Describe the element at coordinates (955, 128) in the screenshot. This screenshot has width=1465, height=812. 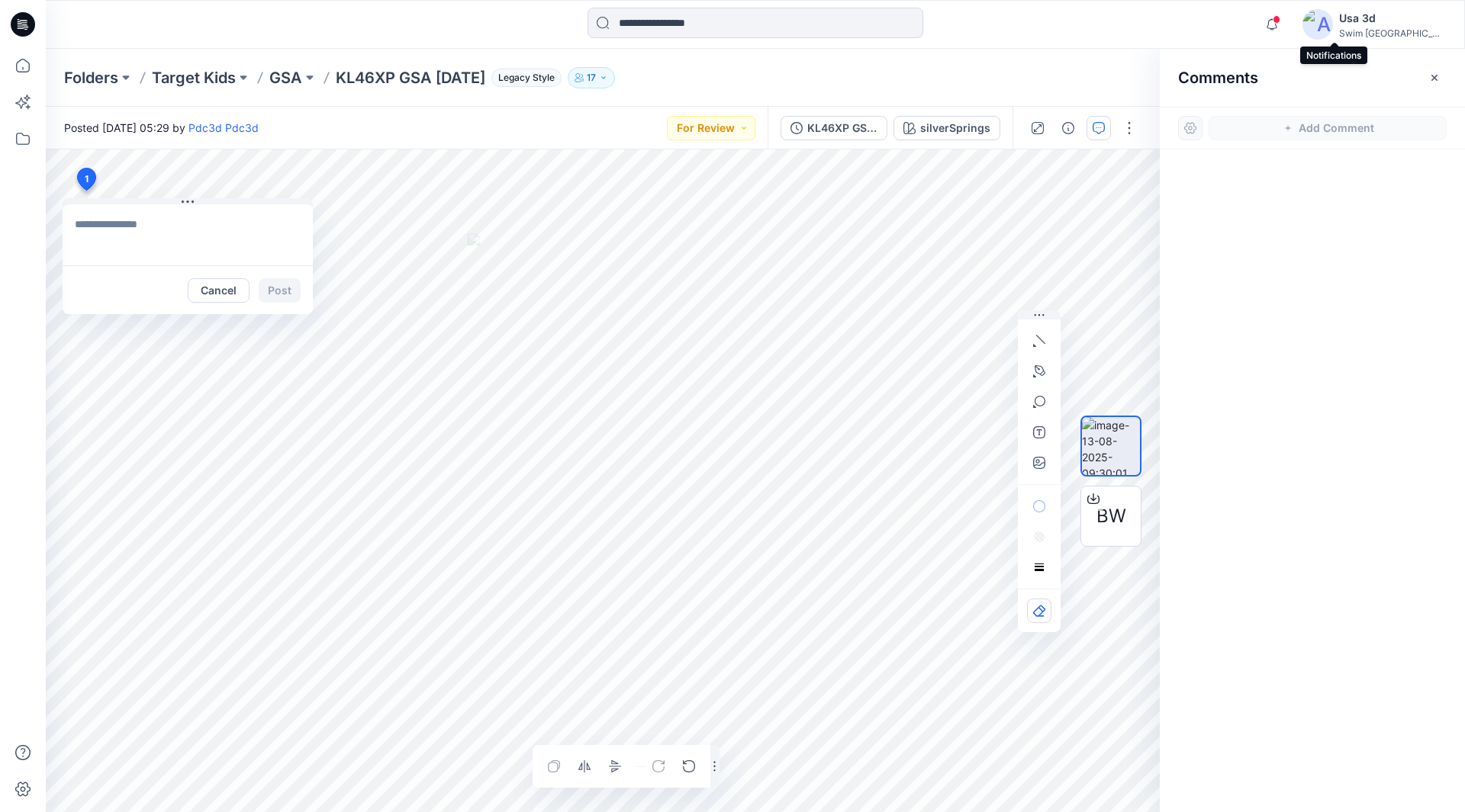
I see `div: silverSprings` at that location.